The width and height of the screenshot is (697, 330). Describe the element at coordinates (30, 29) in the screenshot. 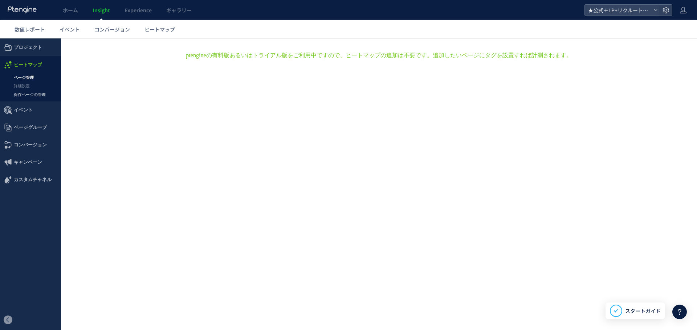

I see `span: 数値レポート` at that location.